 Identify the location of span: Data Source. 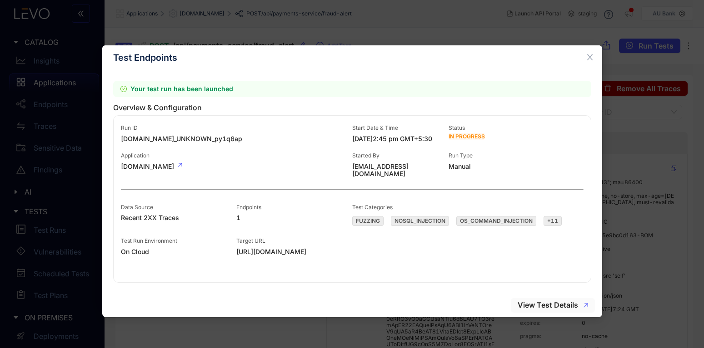
(137, 207).